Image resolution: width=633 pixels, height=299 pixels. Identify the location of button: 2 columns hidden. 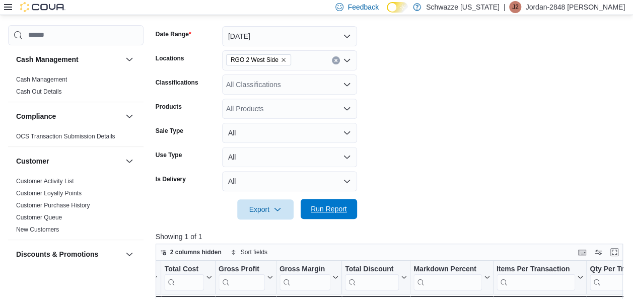
(191, 252).